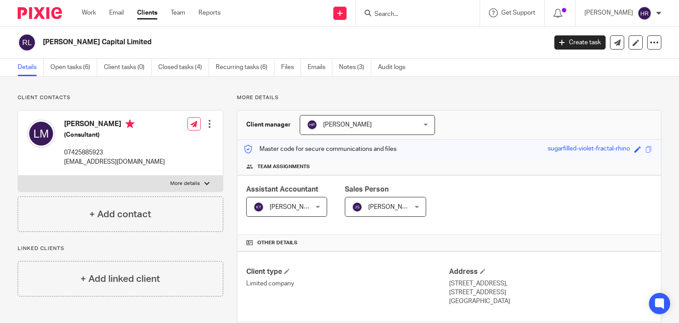  Describe the element at coordinates (30, 67) in the screenshot. I see `a: Details` at that location.